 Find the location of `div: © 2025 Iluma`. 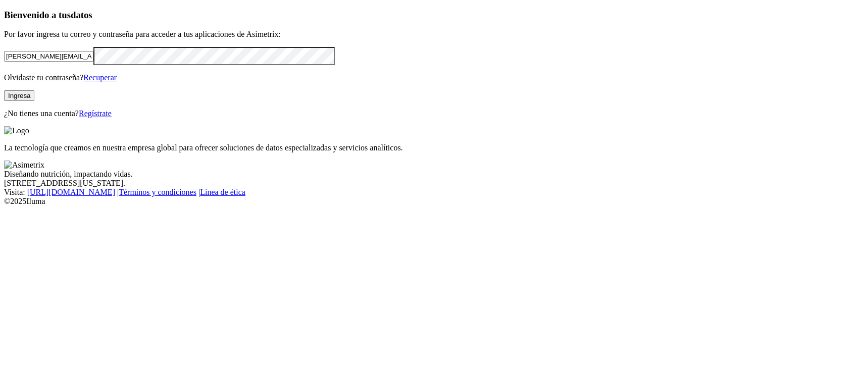

div: © 2025 Iluma is located at coordinates (431, 202).